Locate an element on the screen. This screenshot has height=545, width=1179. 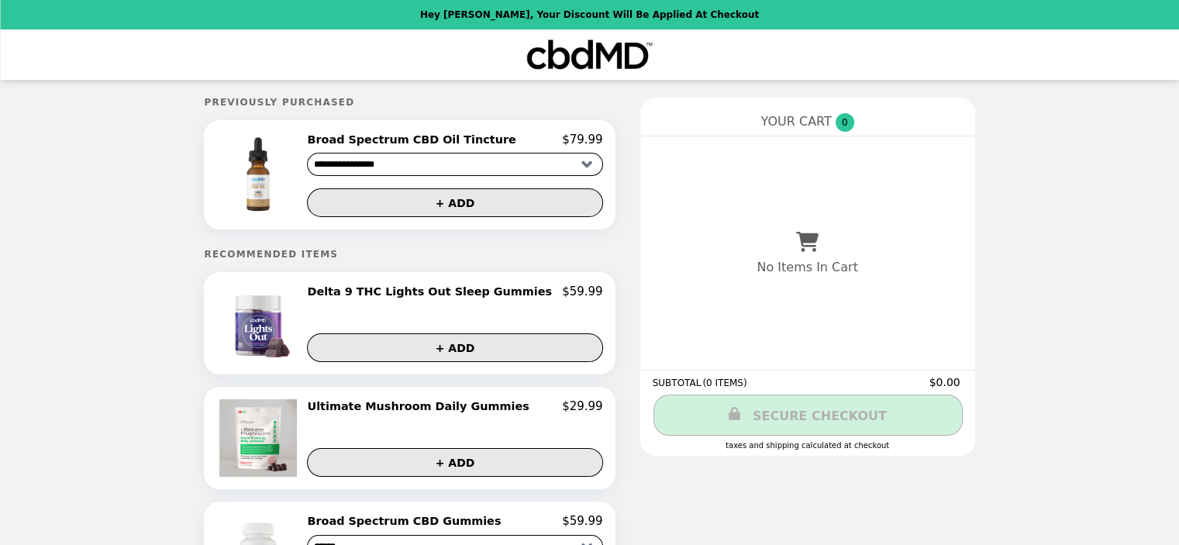
h2: Broad Spectrum CBD Oil Tincture is located at coordinates (414, 140).